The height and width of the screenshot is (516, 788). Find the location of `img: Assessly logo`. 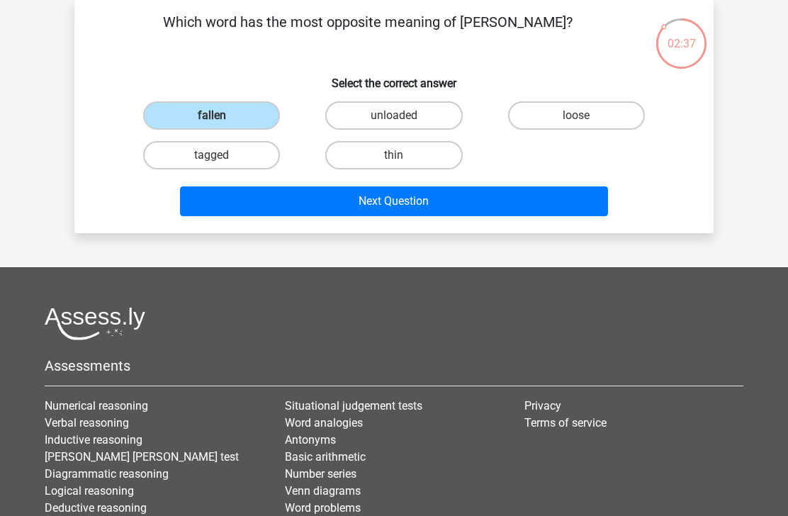

img: Assessly logo is located at coordinates (95, 323).